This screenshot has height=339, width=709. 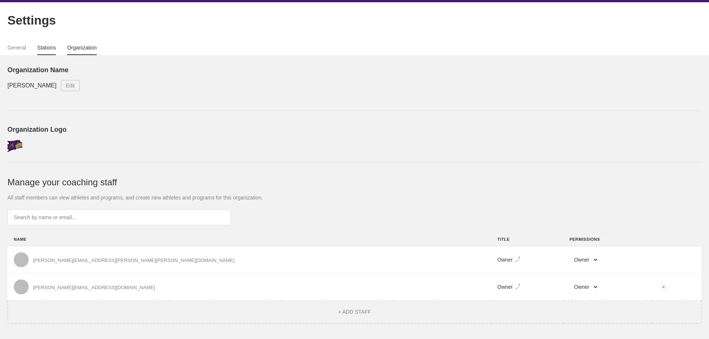 What do you see at coordinates (354, 182) in the screenshot?
I see `h1: Manage your coaching staff` at bounding box center [354, 182].